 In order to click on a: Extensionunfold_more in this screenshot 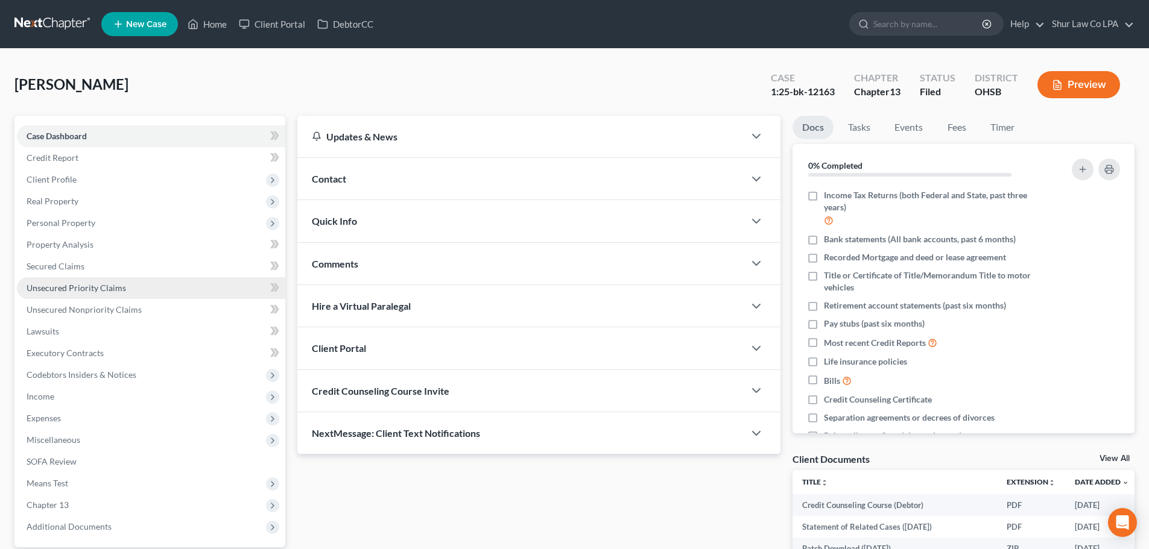, I will do `click(1030, 482)`.